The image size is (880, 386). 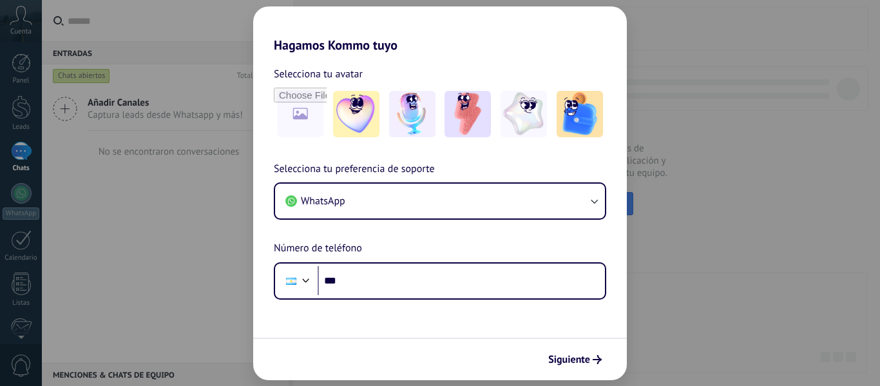 What do you see at coordinates (412, 114) in the screenshot?
I see `img: -2.jpeg` at bounding box center [412, 114].